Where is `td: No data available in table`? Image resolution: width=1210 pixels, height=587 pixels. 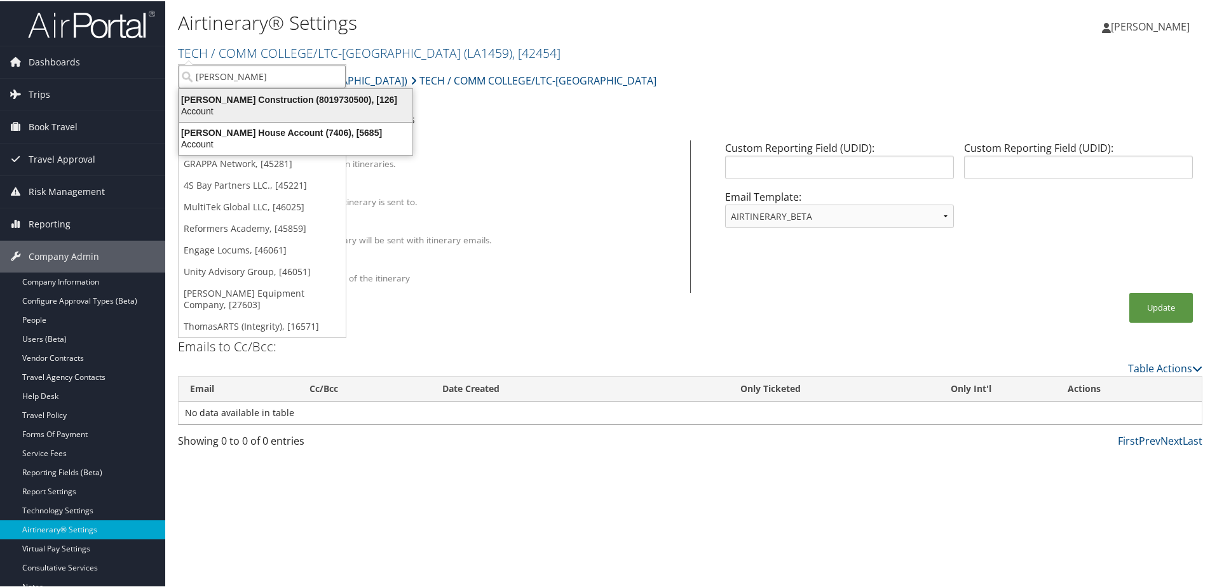 td: No data available in table is located at coordinates (690, 412).